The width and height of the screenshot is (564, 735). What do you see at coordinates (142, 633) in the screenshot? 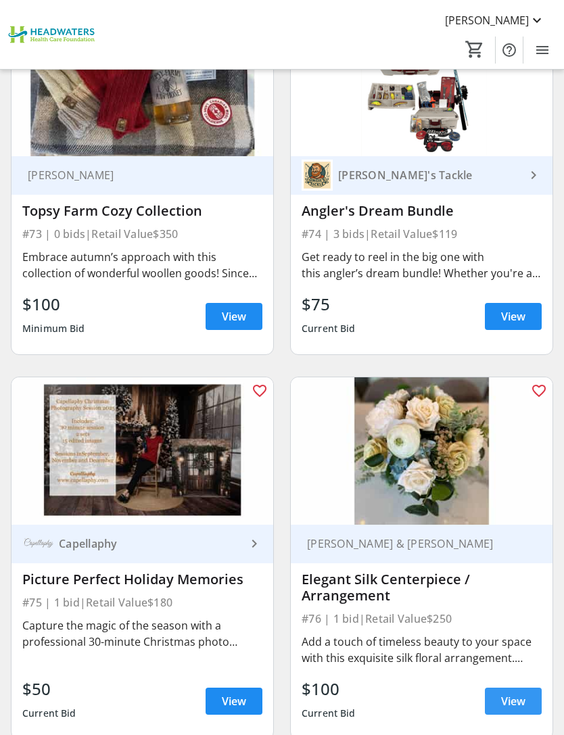
I see `div: Capture the magic of the season with a professional 30-minute Christmas photo session! This festi...` at bounding box center [142, 633].